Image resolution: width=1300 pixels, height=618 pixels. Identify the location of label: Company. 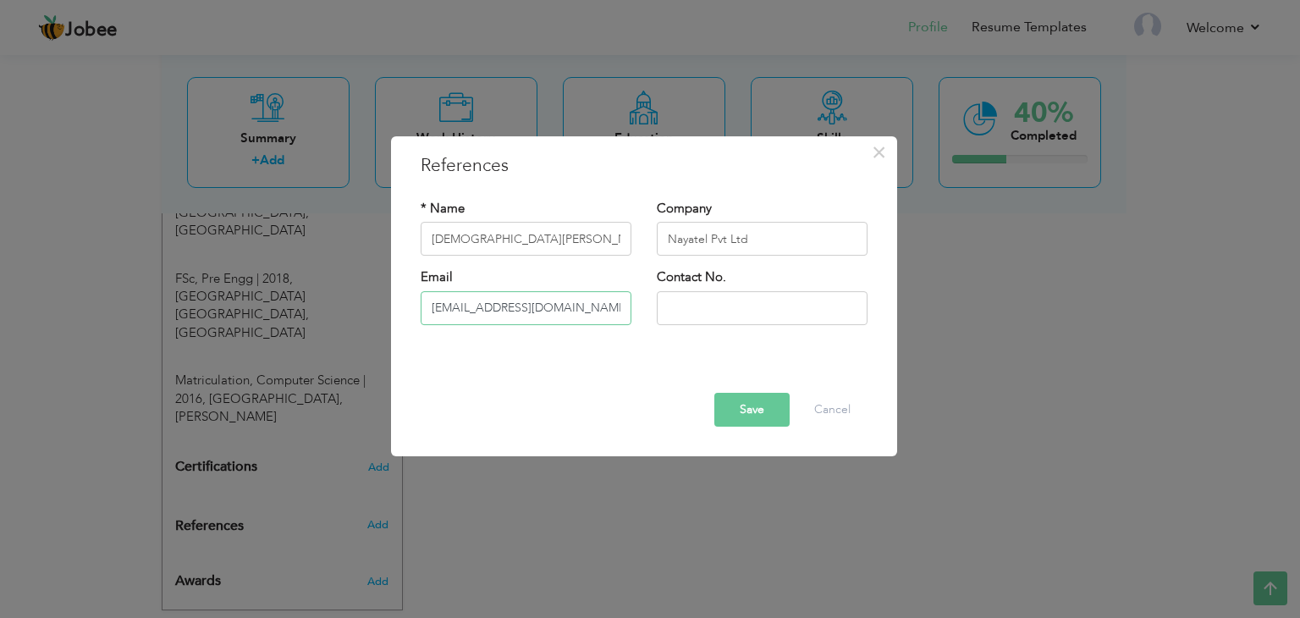
(684, 208).